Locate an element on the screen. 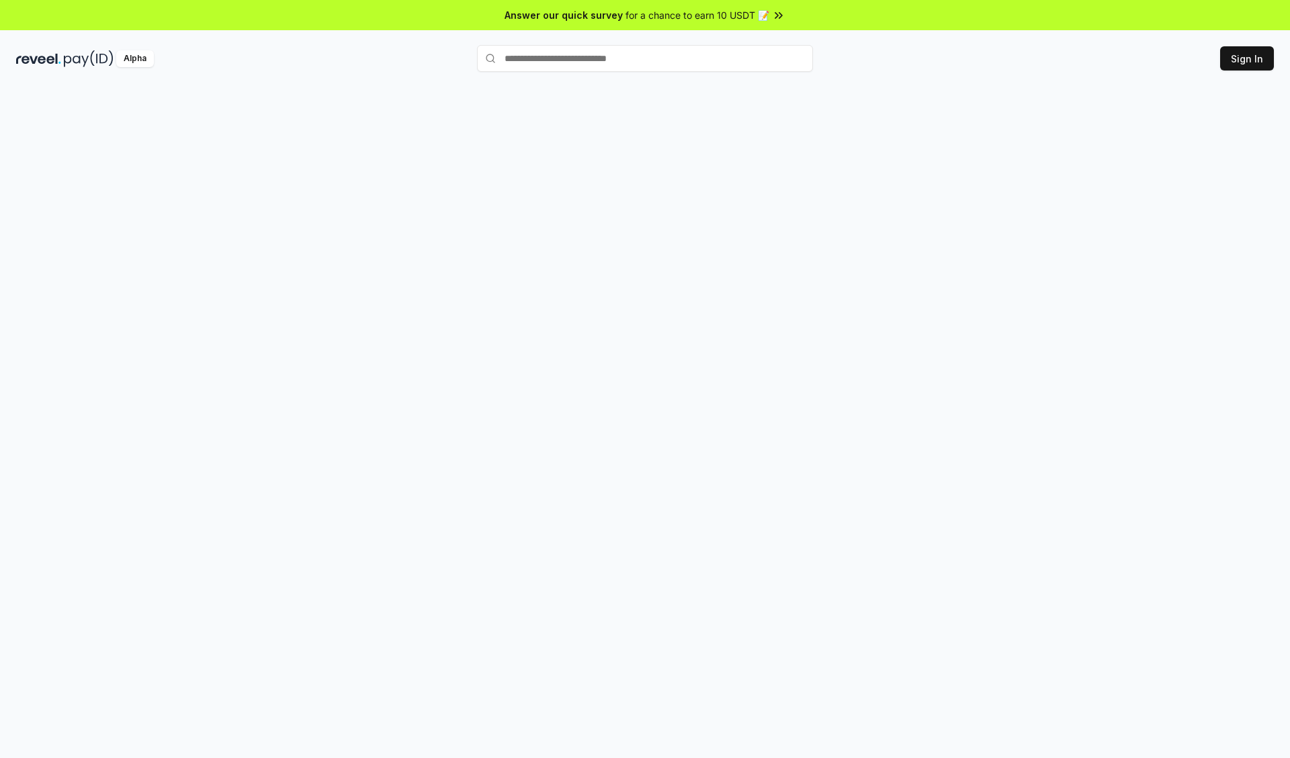 The width and height of the screenshot is (1290, 758). button: Sign In is located at coordinates (1247, 58).